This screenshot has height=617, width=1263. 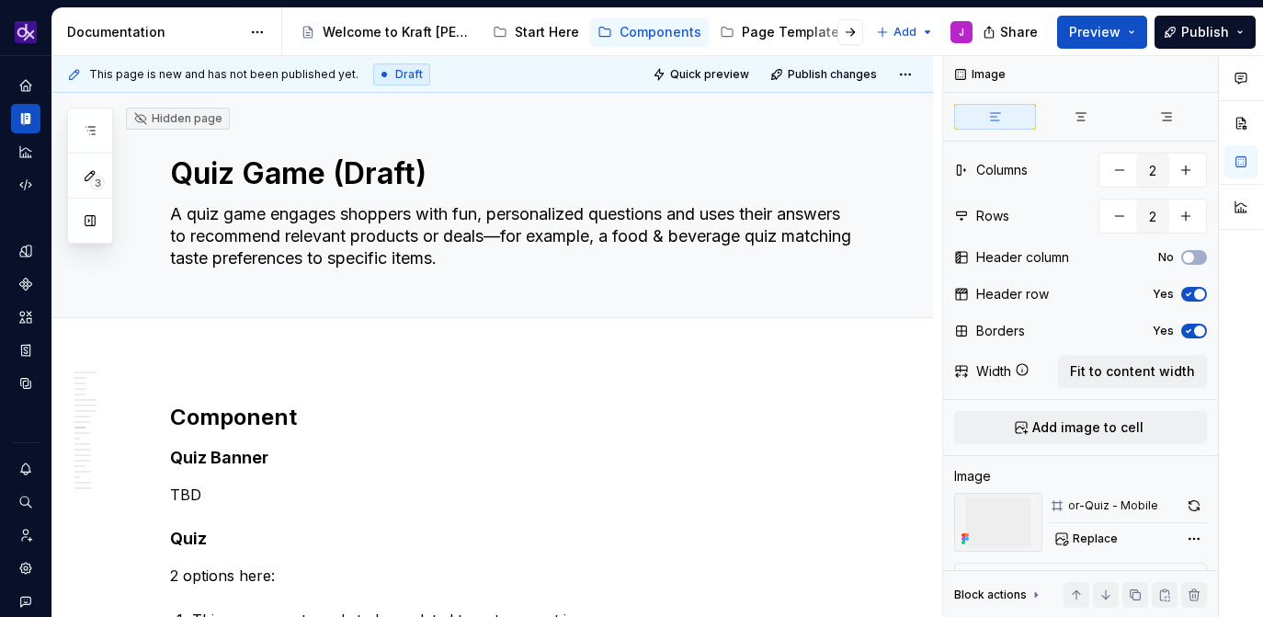 What do you see at coordinates (1002, 170) in the screenshot?
I see `div: Columns` at bounding box center [1002, 170].